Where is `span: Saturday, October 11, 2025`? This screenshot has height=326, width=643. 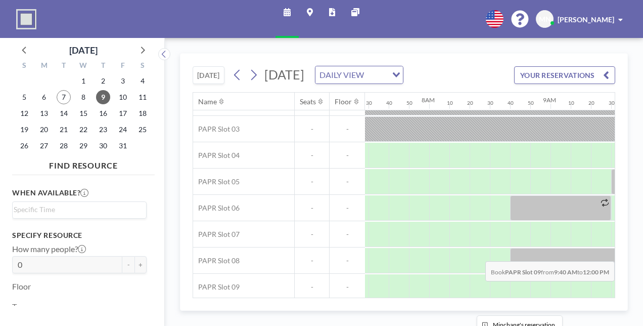 span: Saturday, October 11, 2025 is located at coordinates (143, 97).